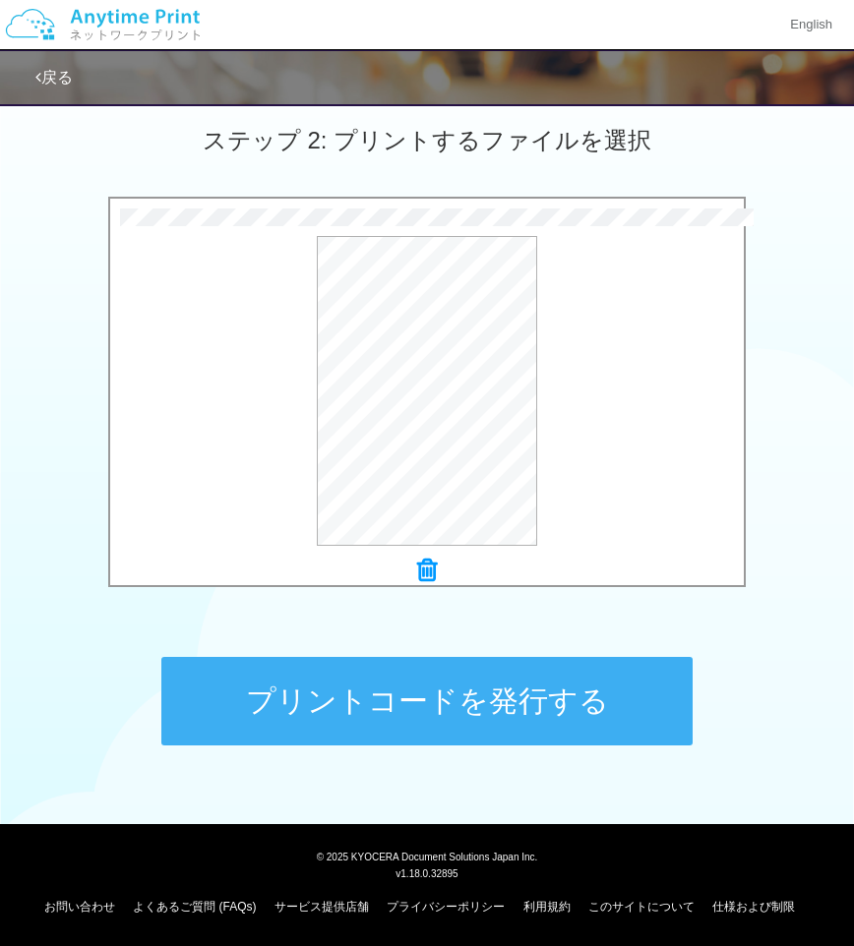 The width and height of the screenshot is (854, 946). What do you see at coordinates (445, 907) in the screenshot?
I see `a: プライバシーポリシー` at bounding box center [445, 907].